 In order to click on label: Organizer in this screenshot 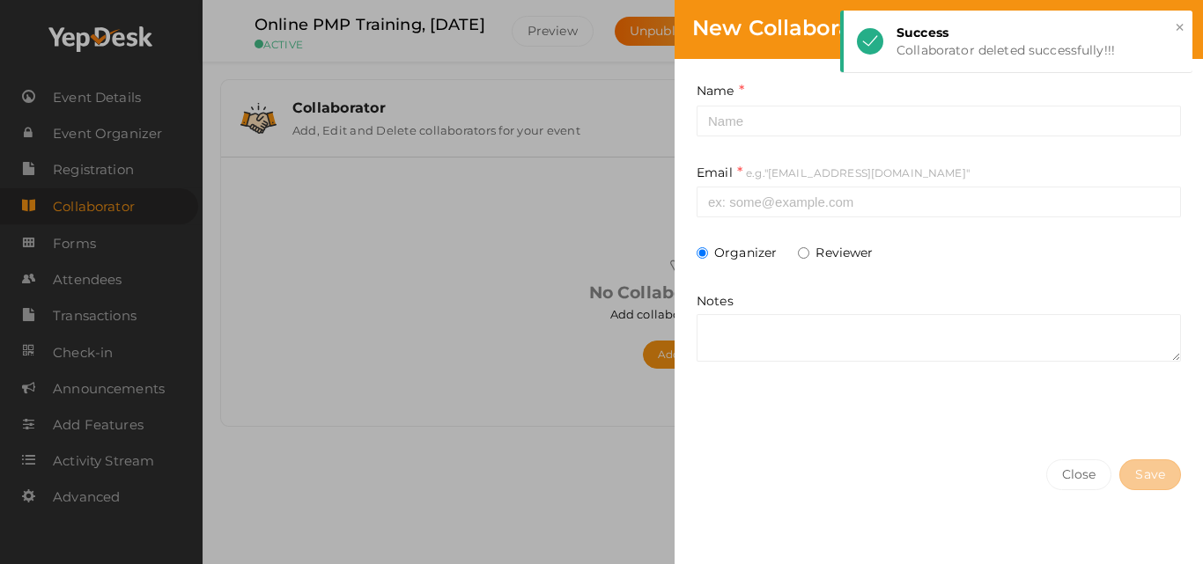, I will do `click(736, 253)`.